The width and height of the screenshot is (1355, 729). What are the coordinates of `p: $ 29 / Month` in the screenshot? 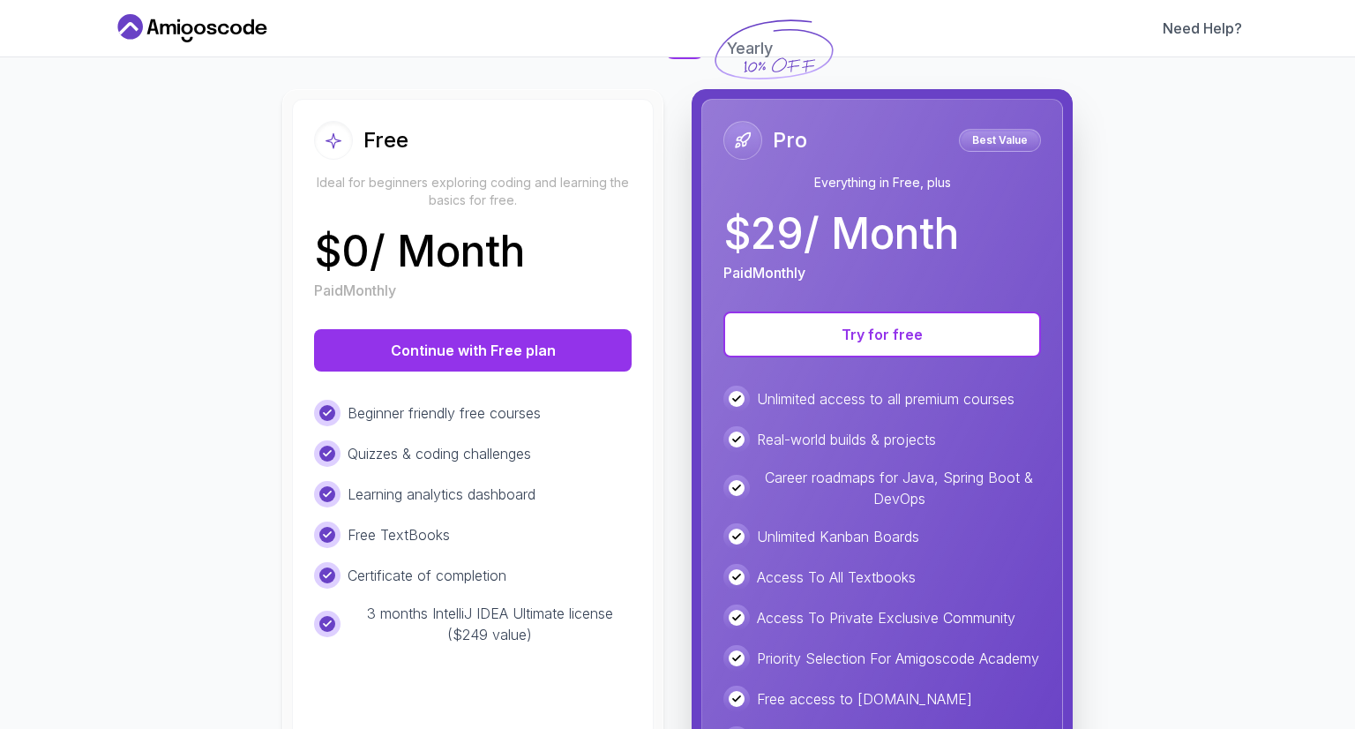 It's located at (841, 234).